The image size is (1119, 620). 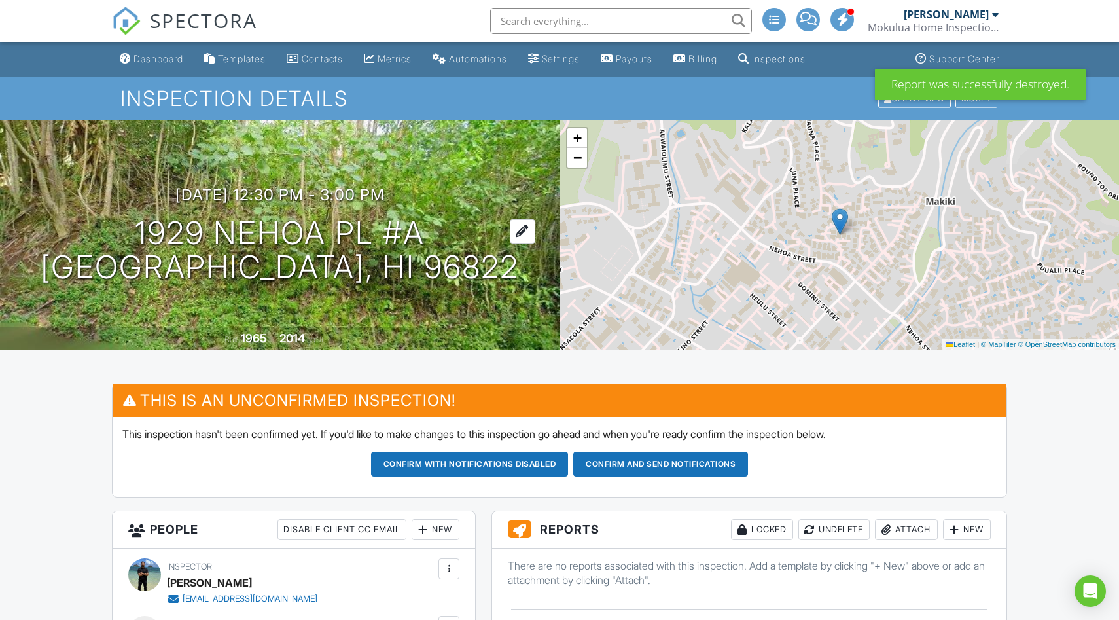 What do you see at coordinates (561, 58) in the screenshot?
I see `div: Settings` at bounding box center [561, 58].